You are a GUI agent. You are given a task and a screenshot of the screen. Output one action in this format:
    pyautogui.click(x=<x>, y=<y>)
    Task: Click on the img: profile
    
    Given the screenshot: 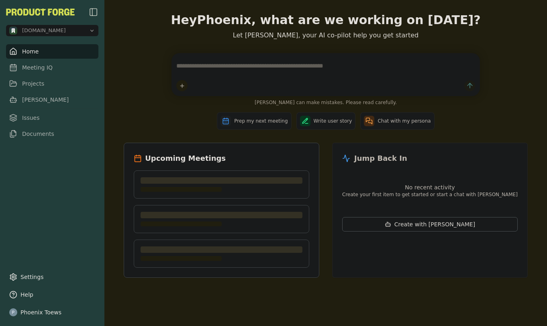 What is the action you would take?
    pyautogui.click(x=13, y=312)
    